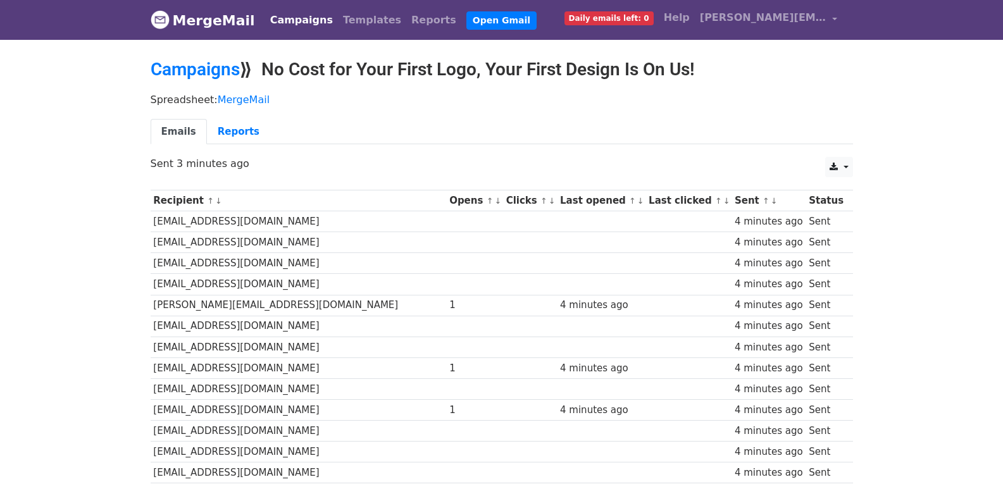 This screenshot has height=489, width=1003. Describe the element at coordinates (372, 20) in the screenshot. I see `a: Templates` at that location.